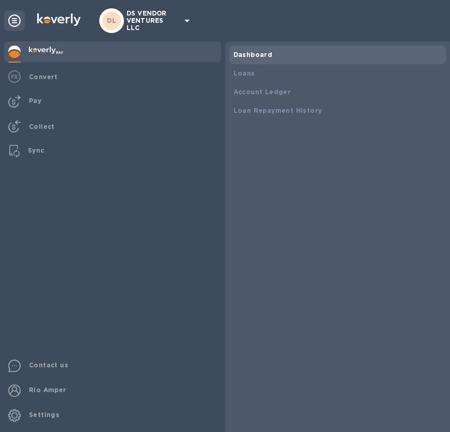 The width and height of the screenshot is (450, 432). Describe the element at coordinates (14, 21) in the screenshot. I see `div: Unpin categories` at that location.